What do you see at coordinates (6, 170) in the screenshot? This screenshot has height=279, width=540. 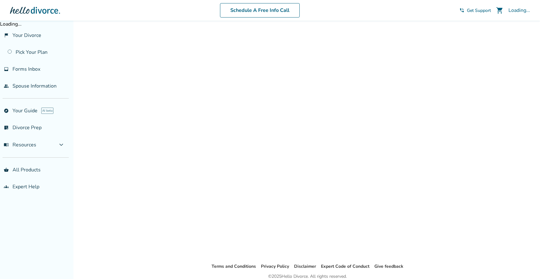 I see `span: shopping_basket` at bounding box center [6, 170].